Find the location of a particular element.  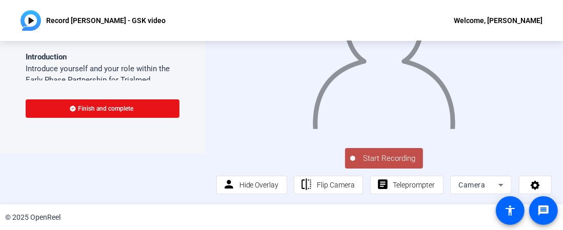

li: Introduce yourself and your role within the Early Phase Partnership for Trialmed. is located at coordinates (103, 74).